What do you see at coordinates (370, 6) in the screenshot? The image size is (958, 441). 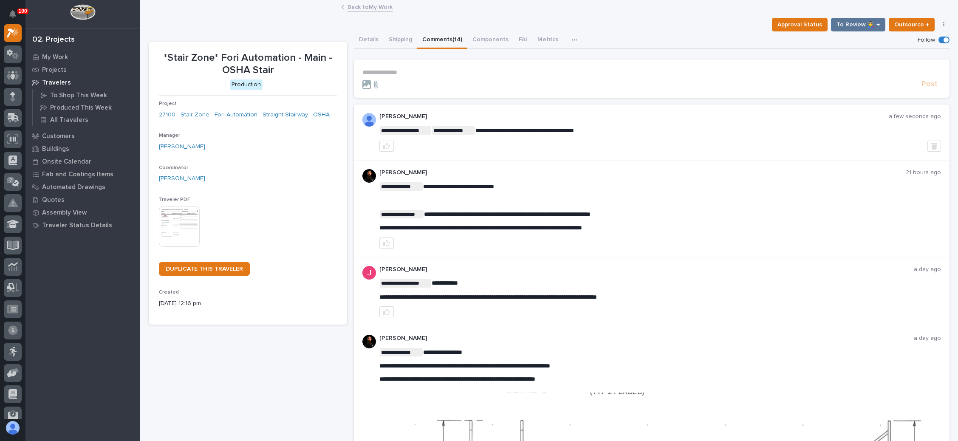 I see `a: Back toMy Work` at bounding box center [370, 6].